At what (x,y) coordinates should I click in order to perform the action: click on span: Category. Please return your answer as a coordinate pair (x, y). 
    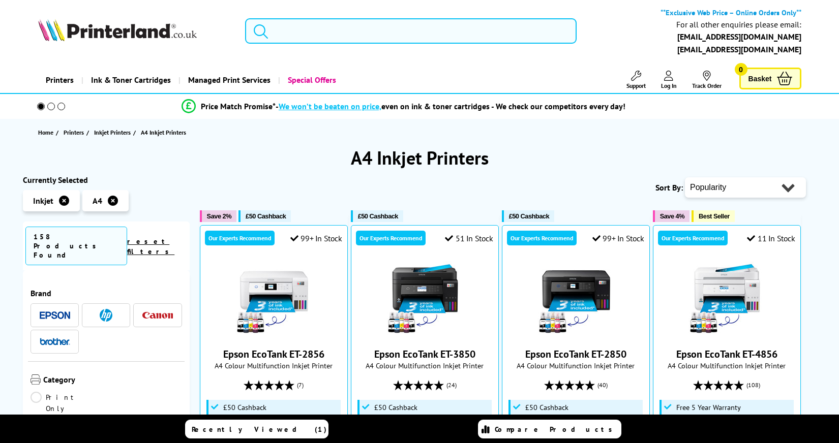
    Looking at the image, I should click on (112, 381).